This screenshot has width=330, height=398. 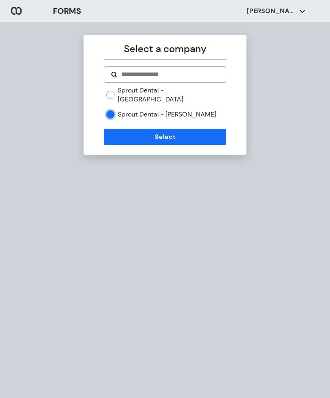 What do you see at coordinates (165, 137) in the screenshot?
I see `button: Select` at bounding box center [165, 137].